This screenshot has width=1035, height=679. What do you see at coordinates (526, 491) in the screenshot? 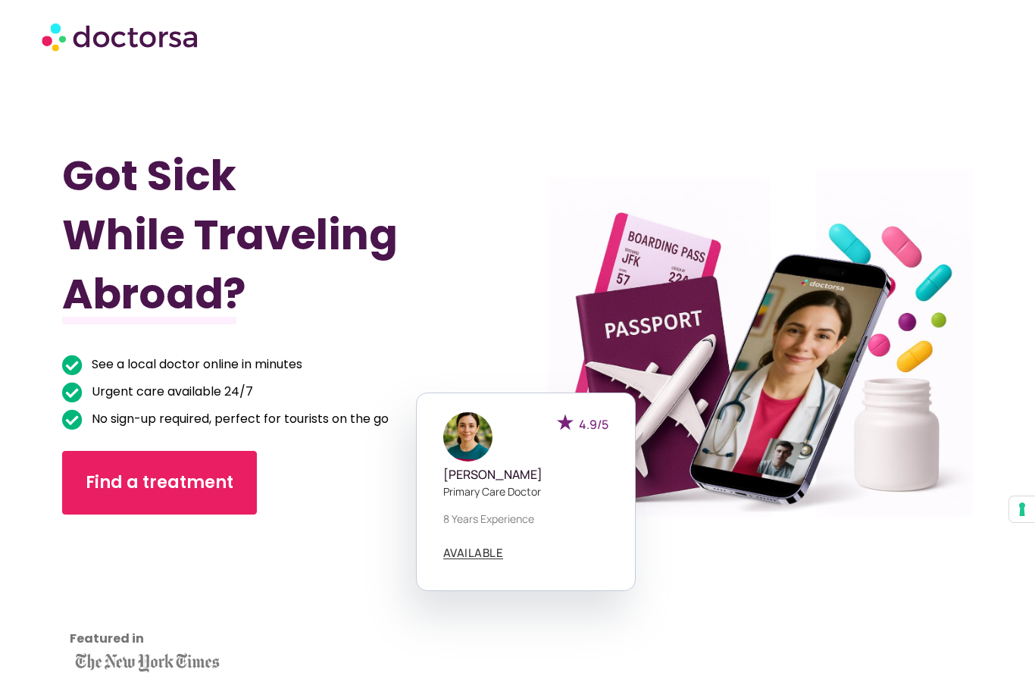
I see `p: Primary care doctor` at bounding box center [526, 491].